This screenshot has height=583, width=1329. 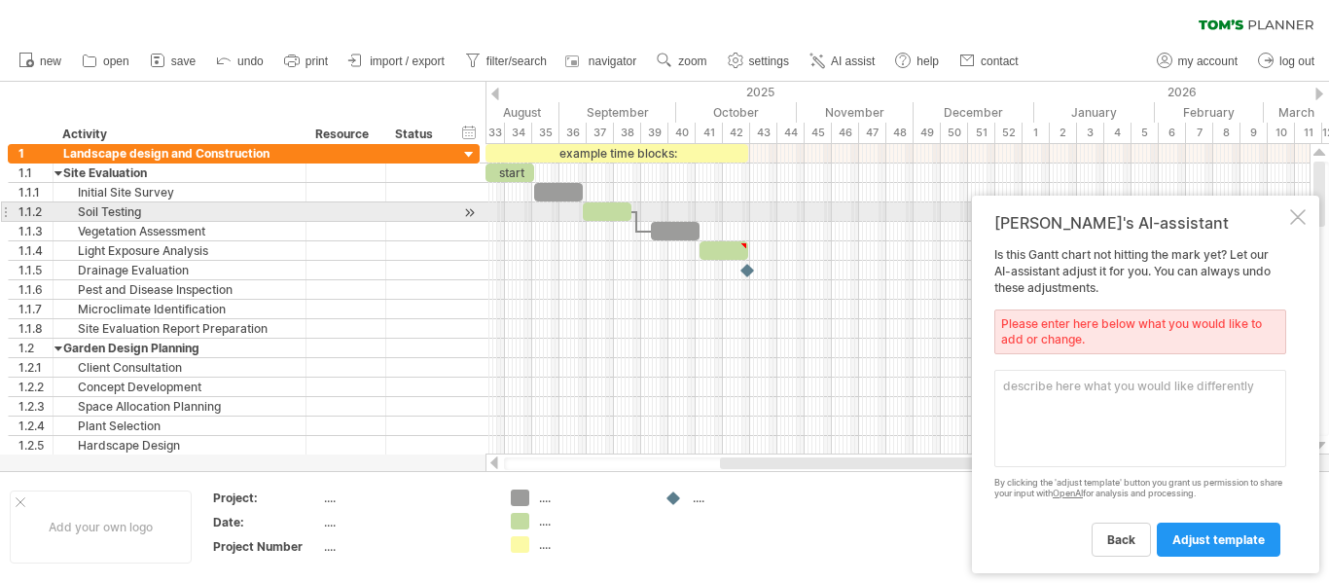 I want to click on div: 2, so click(x=1063, y=132).